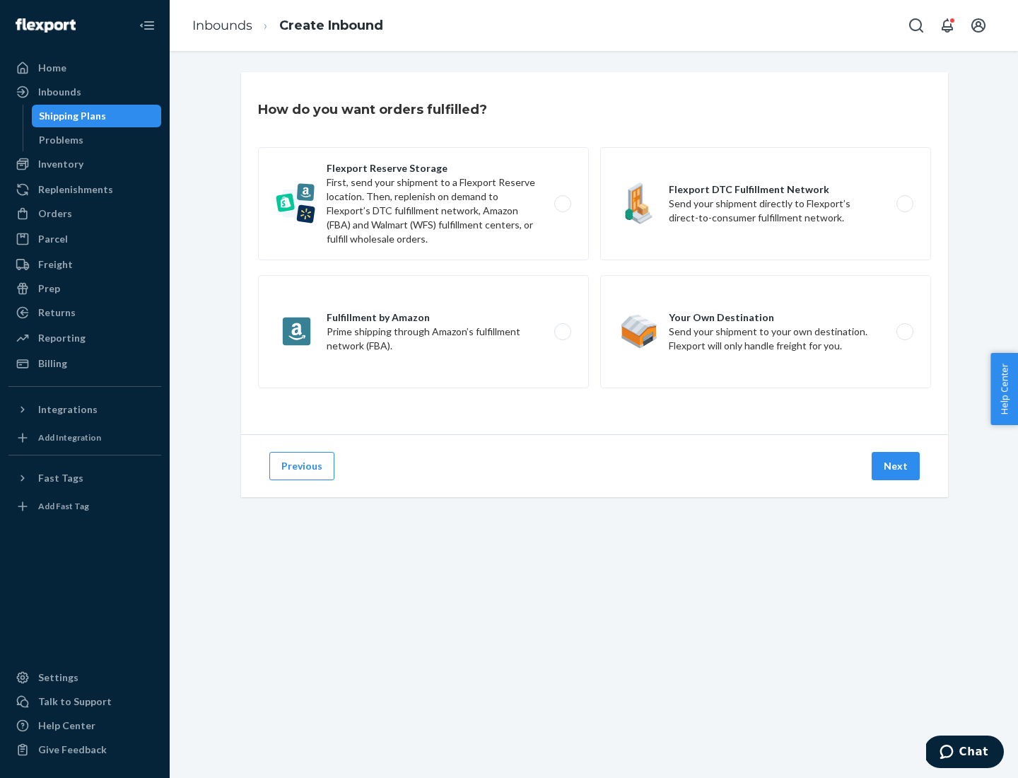 This screenshot has width=1018, height=778. I want to click on button: Open Search Box, so click(916, 25).